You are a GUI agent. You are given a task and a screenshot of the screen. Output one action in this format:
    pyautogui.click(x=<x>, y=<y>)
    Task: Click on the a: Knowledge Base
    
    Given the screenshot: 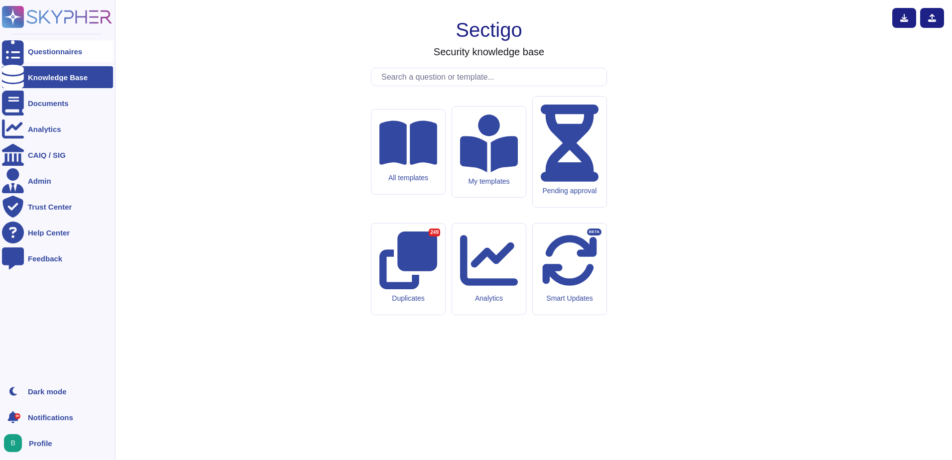 What is the action you would take?
    pyautogui.click(x=57, y=77)
    